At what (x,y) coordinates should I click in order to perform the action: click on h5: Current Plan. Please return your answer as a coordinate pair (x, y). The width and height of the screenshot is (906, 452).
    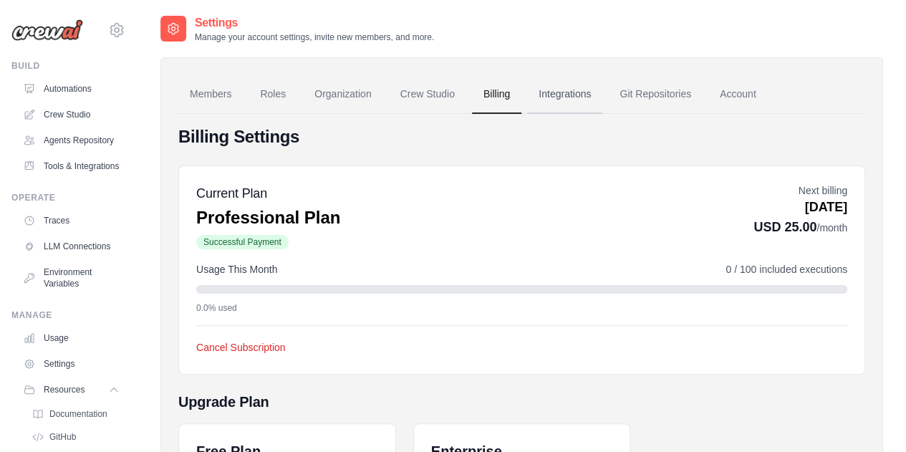
    Looking at the image, I should click on (268, 193).